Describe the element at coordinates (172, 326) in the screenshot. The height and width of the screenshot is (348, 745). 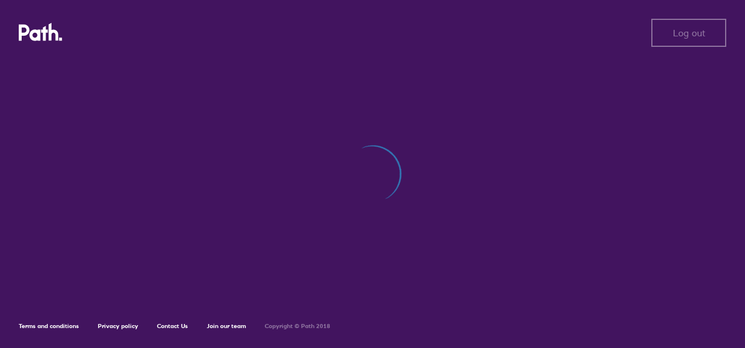
I see `a: Contact Us` at that location.